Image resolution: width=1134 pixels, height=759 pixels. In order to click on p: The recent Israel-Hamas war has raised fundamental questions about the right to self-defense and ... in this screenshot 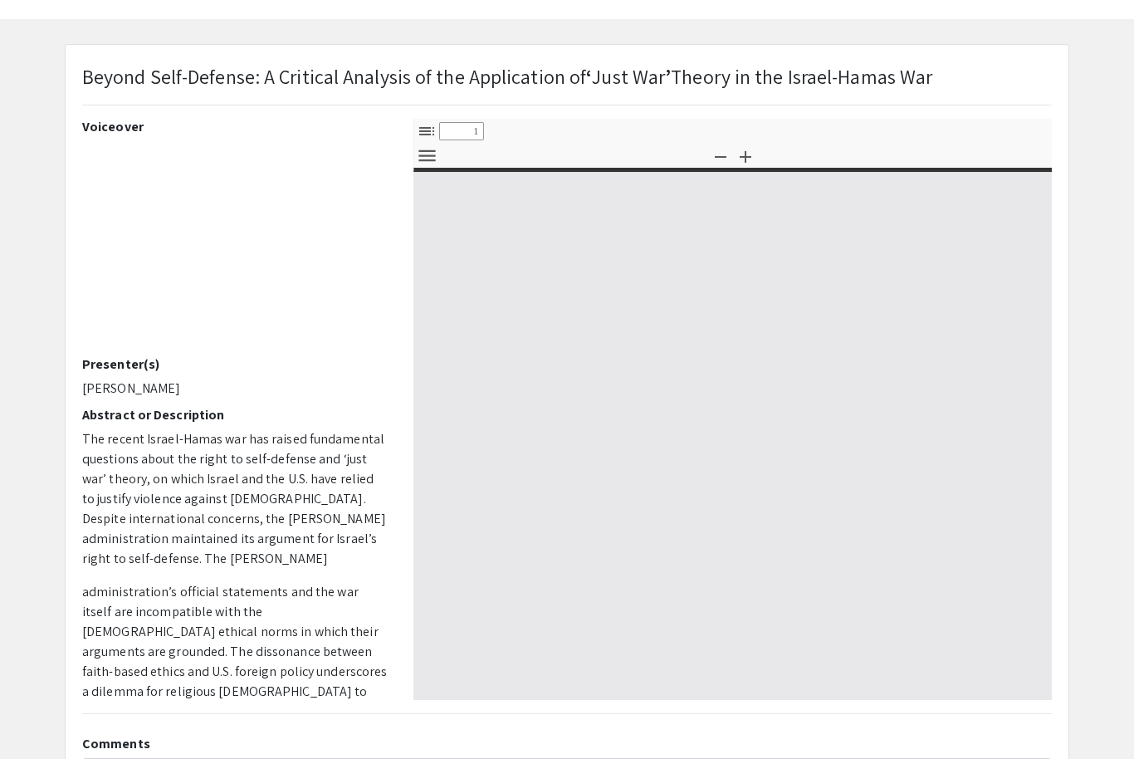, I will do `click(235, 499)`.